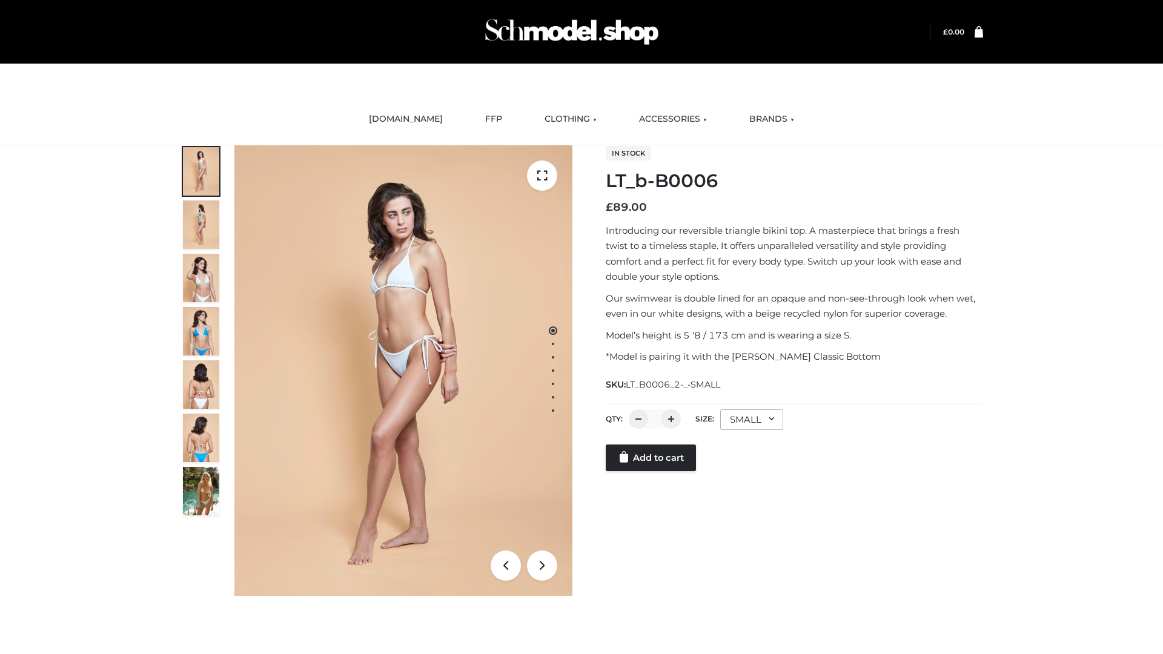  What do you see at coordinates (572, 32) in the screenshot?
I see `a: Schmodel Admin 964` at bounding box center [572, 32].